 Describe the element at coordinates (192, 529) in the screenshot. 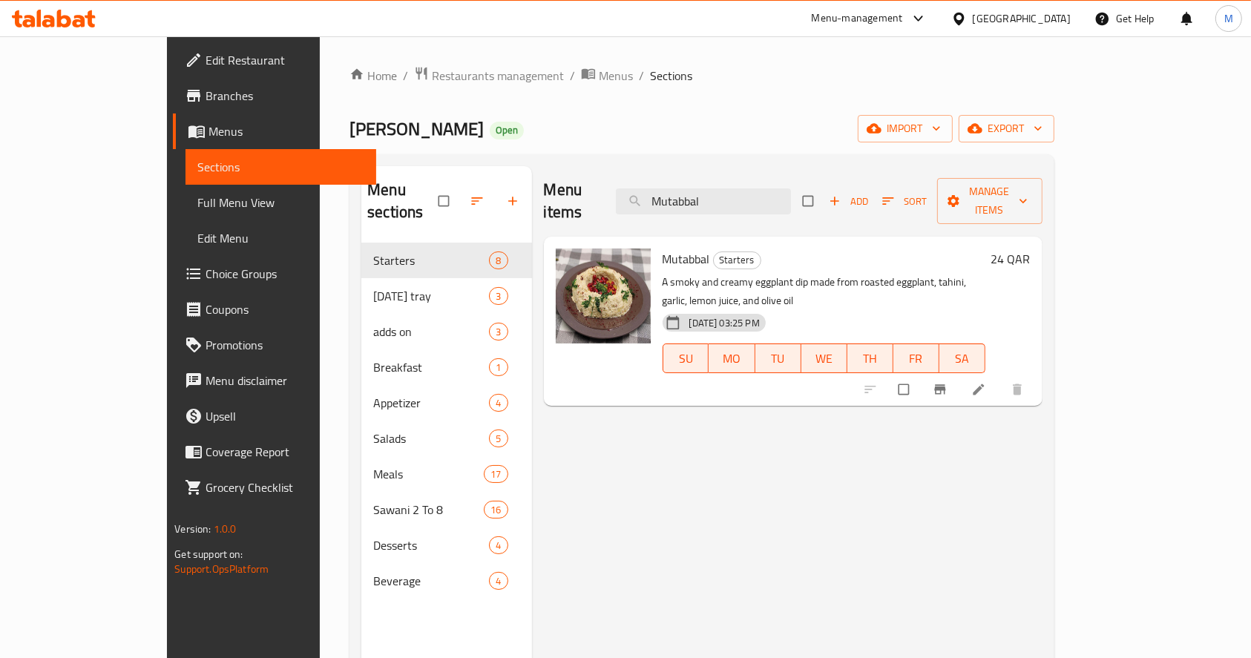

I see `span: Version:` at that location.